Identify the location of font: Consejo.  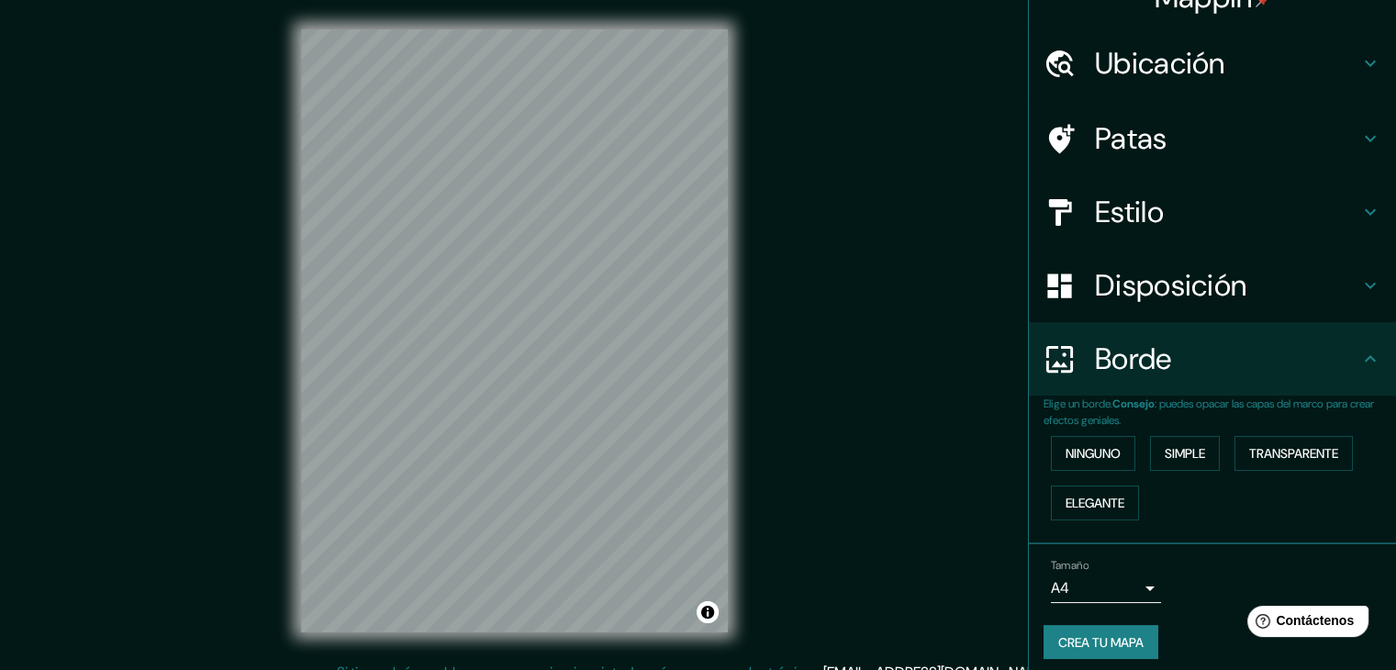
(1134, 404).